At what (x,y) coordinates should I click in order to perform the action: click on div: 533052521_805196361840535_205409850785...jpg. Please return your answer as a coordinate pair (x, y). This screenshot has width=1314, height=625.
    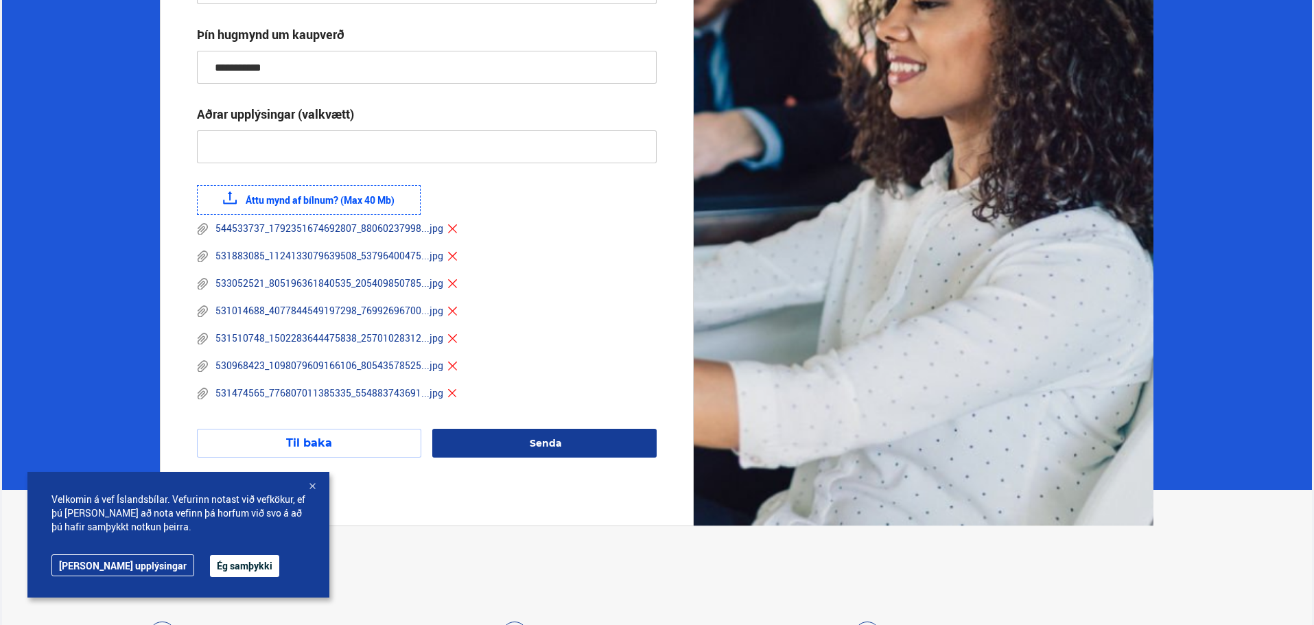
    Looking at the image, I should click on (327, 283).